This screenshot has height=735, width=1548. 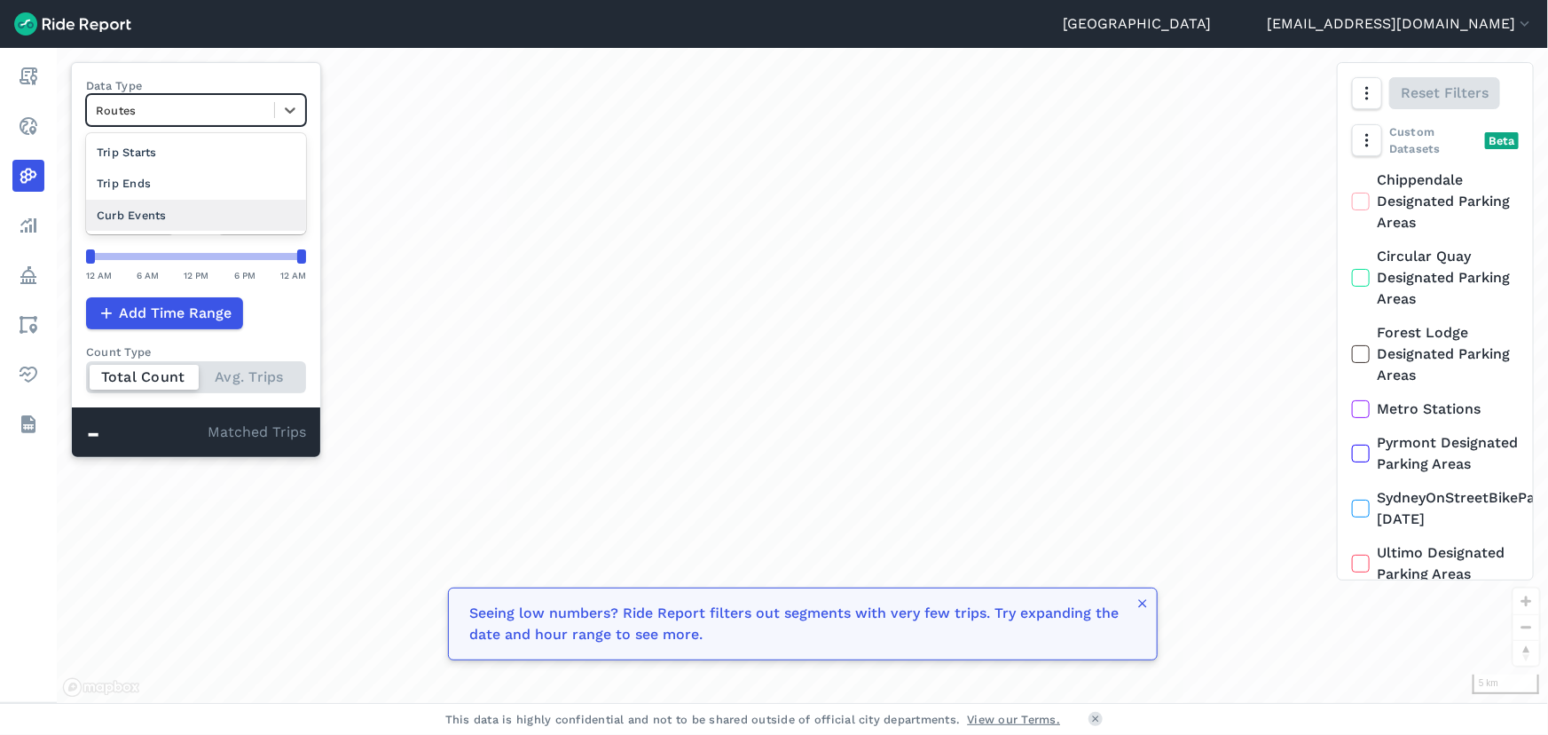 I want to click on label: Metro Stations, so click(x=1435, y=409).